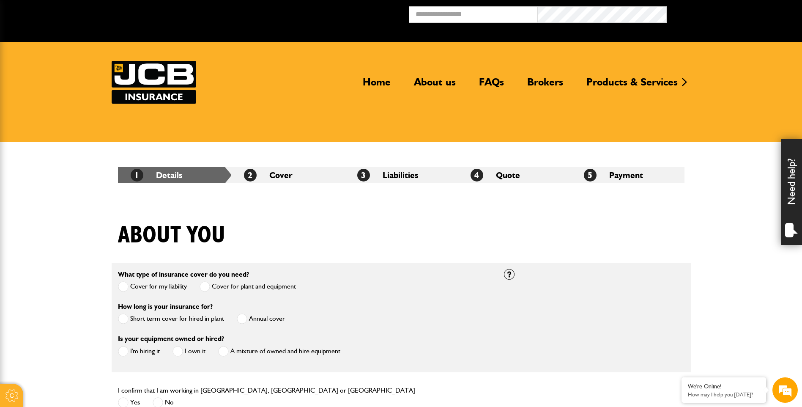  Describe the element at coordinates (632, 85) in the screenshot. I see `a: Products & Services` at that location.